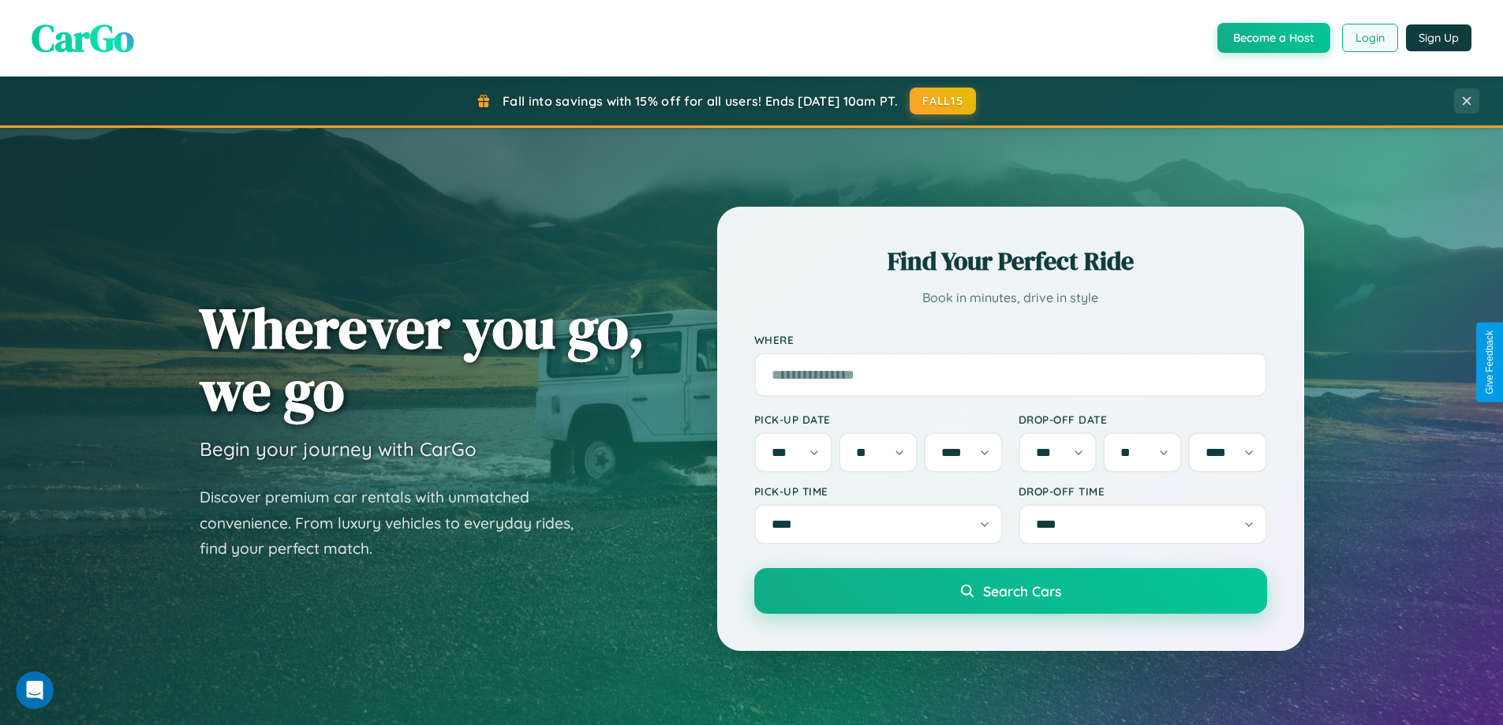 The image size is (1503, 725). I want to click on label: Drop-off Time, so click(1142, 491).